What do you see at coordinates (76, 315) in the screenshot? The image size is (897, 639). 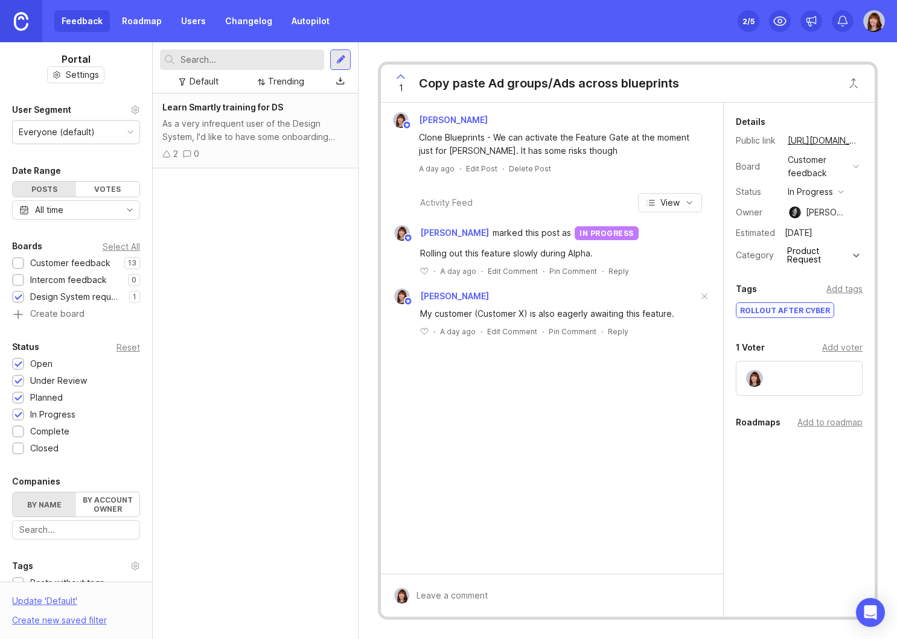 I see `a: Create board` at bounding box center [76, 315].